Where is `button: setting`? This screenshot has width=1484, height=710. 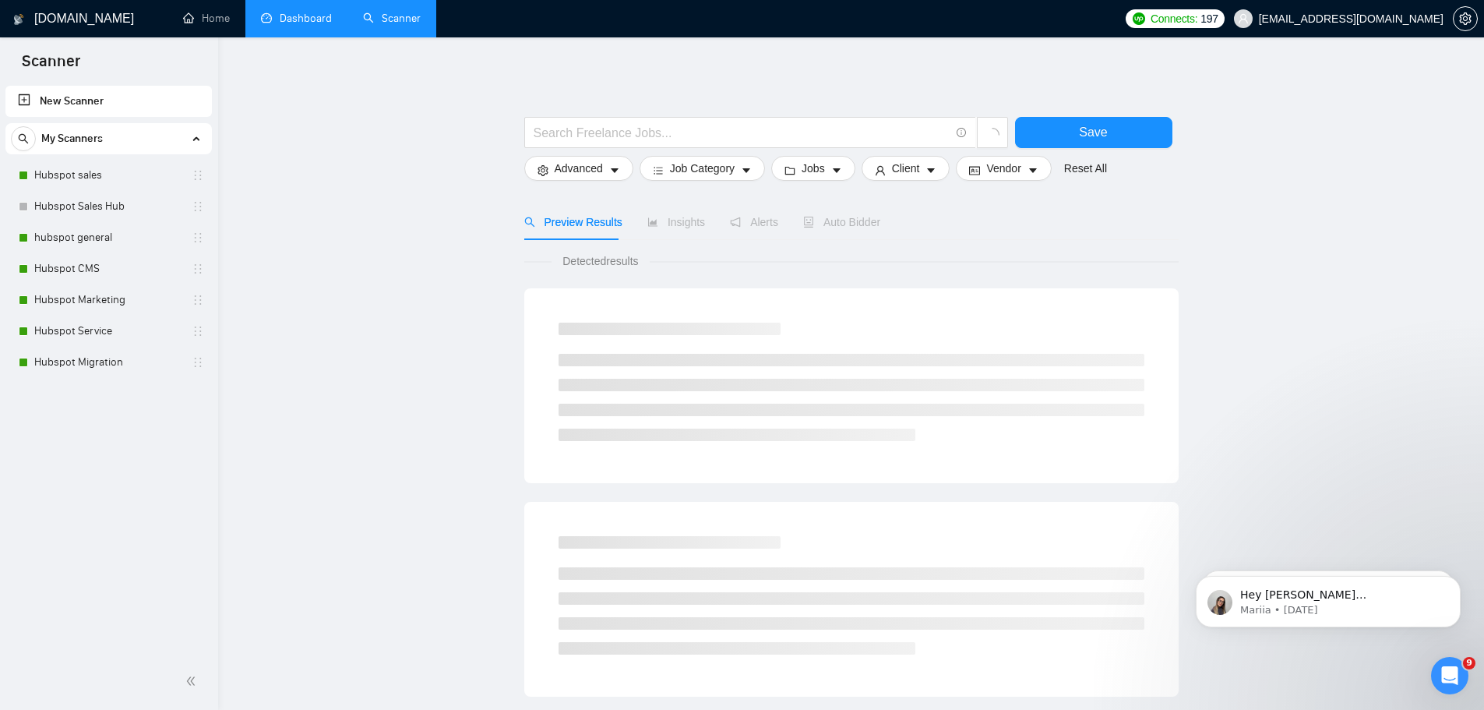 button: setting is located at coordinates (1465, 19).